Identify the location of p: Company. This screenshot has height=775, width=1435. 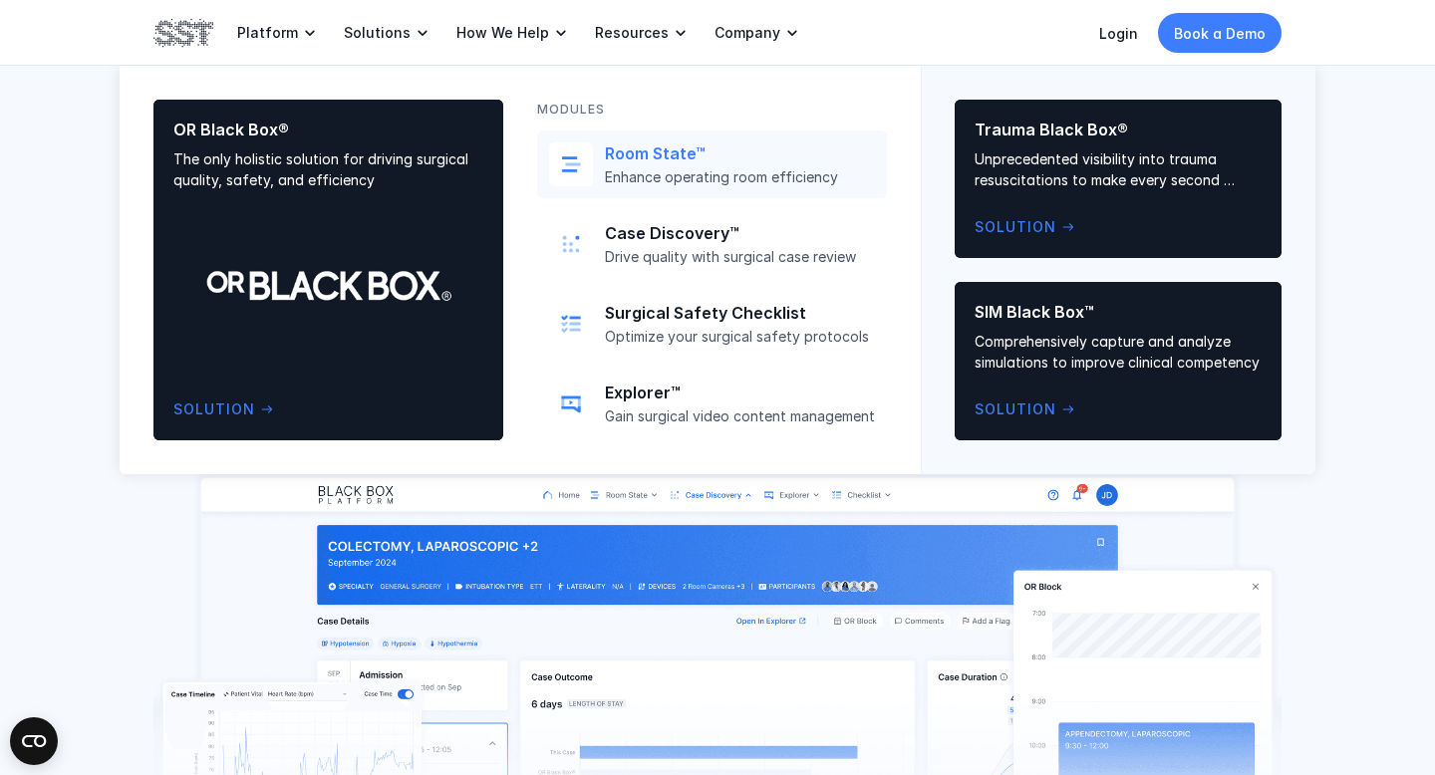
(747, 33).